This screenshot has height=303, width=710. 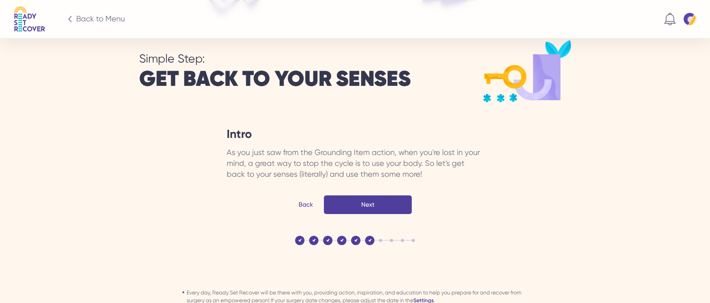 I want to click on img: Logo, so click(x=30, y=19).